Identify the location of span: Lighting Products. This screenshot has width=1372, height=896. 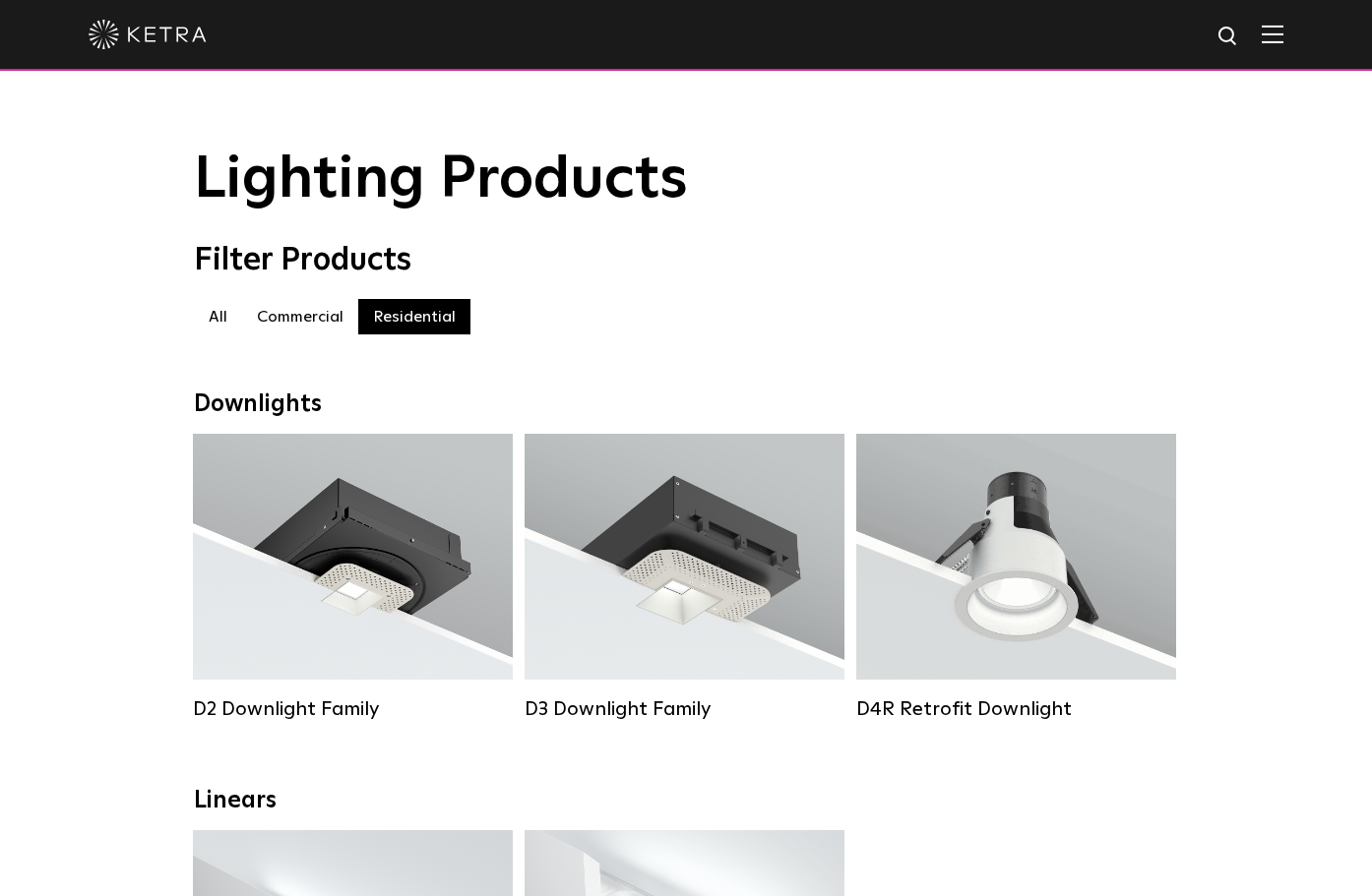
(441, 180).